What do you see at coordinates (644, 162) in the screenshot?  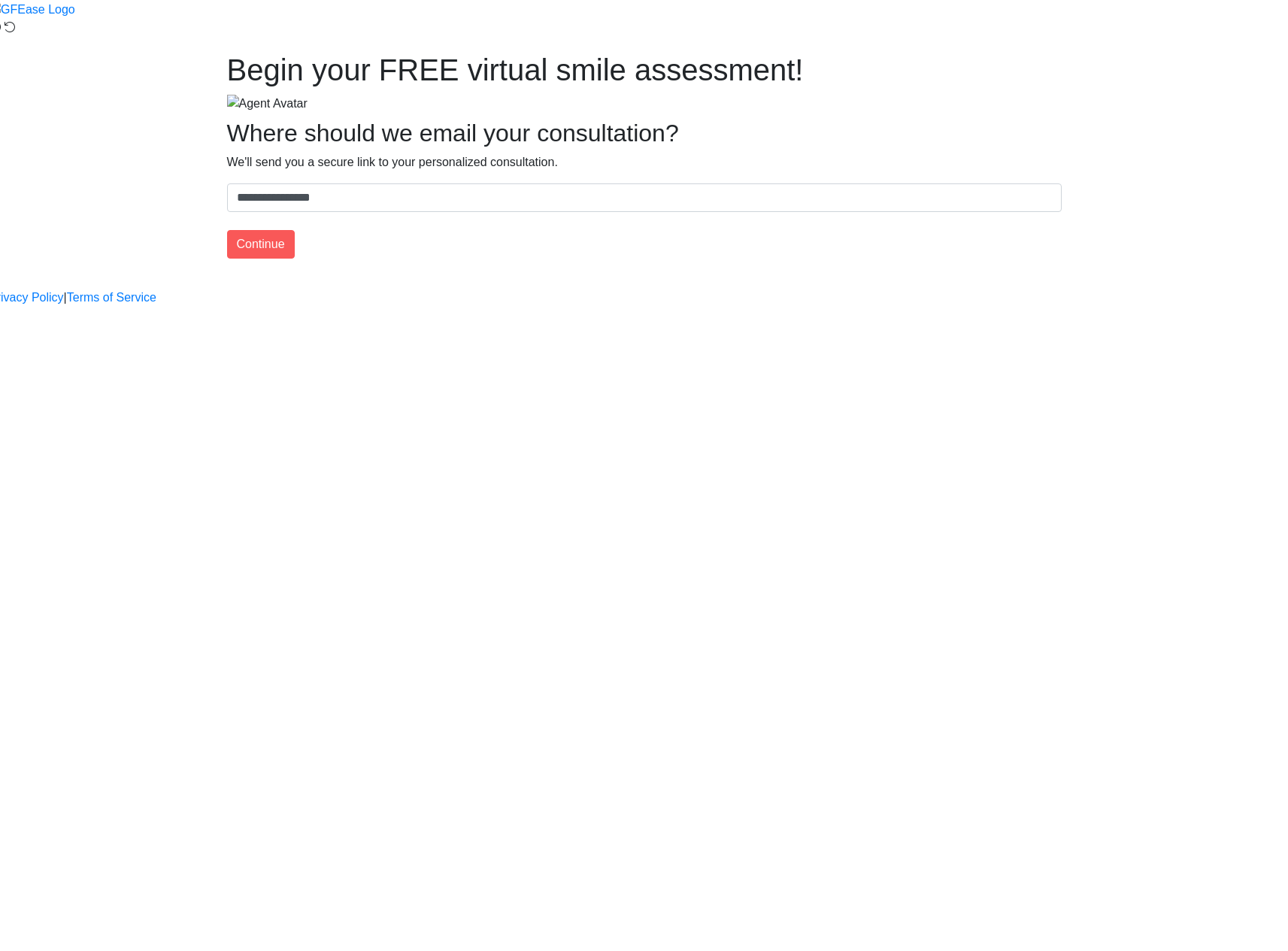 I see `p: We'll send you a secure link to your personalized consultation.` at bounding box center [644, 162].